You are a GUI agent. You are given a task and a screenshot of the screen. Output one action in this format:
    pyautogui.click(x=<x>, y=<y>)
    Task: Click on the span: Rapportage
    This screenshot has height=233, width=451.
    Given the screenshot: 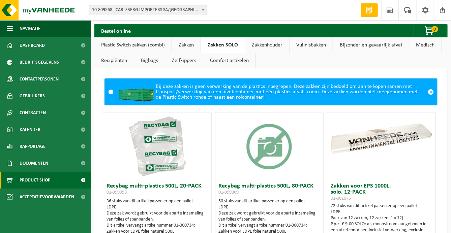 What is the action you would take?
    pyautogui.click(x=32, y=147)
    